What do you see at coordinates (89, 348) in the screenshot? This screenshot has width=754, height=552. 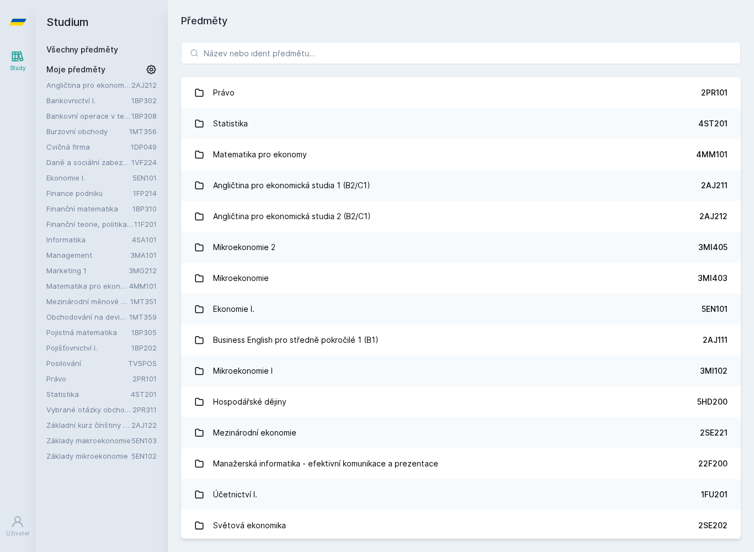 I see `a: Pojišťovnictví I.` at bounding box center [89, 348].